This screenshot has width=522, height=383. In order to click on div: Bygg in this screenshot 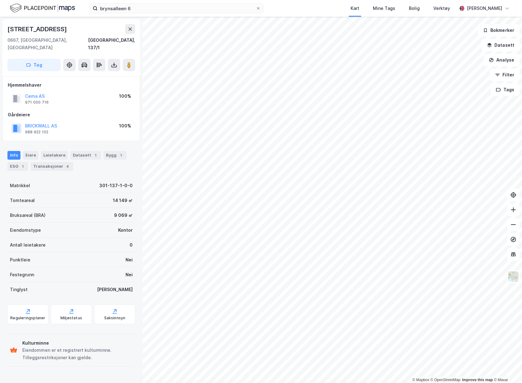, I will do `click(115, 156)`.